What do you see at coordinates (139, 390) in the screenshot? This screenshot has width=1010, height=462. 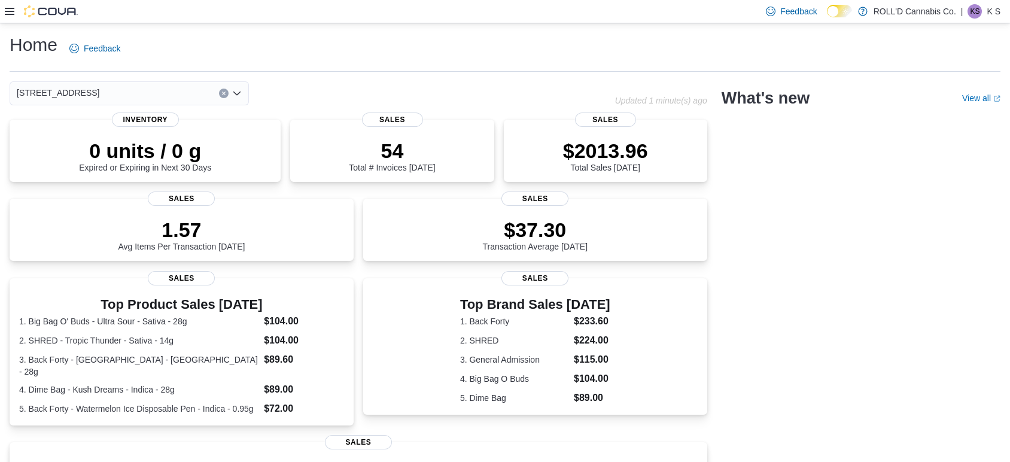 I see `dt: 4. Dime Bag - Kush Dreams - Indica - 28g` at bounding box center [139, 390].